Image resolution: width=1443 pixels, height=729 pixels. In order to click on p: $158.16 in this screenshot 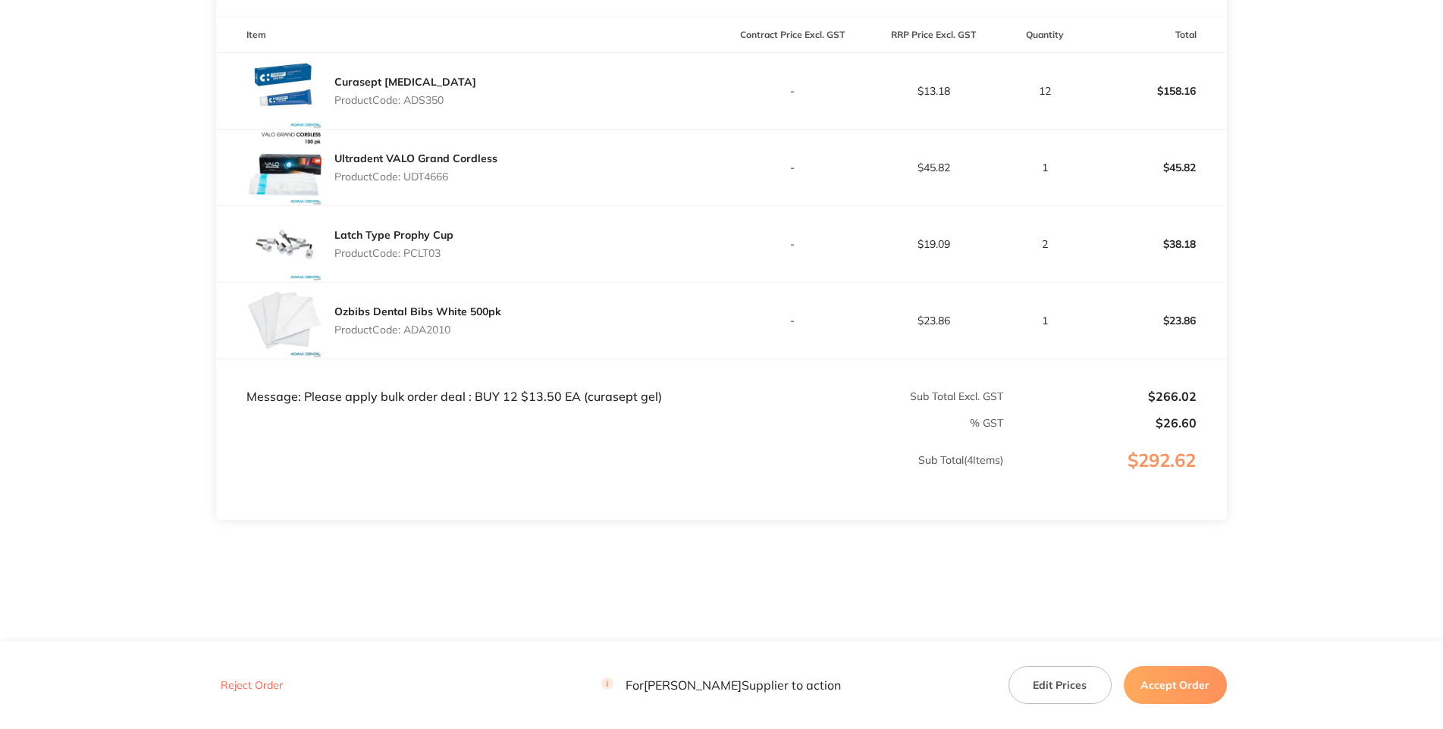, I will do `click(1155, 91)`.